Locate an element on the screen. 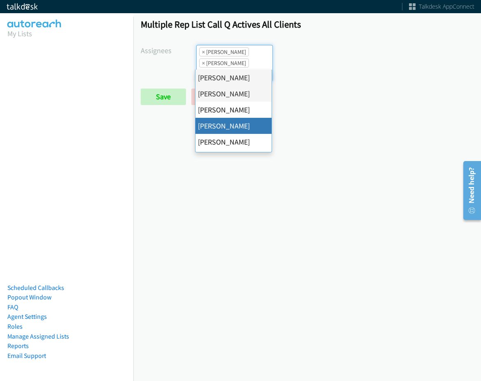 This screenshot has width=481, height=381. a: Scheduled Callbacks is located at coordinates (36, 287).